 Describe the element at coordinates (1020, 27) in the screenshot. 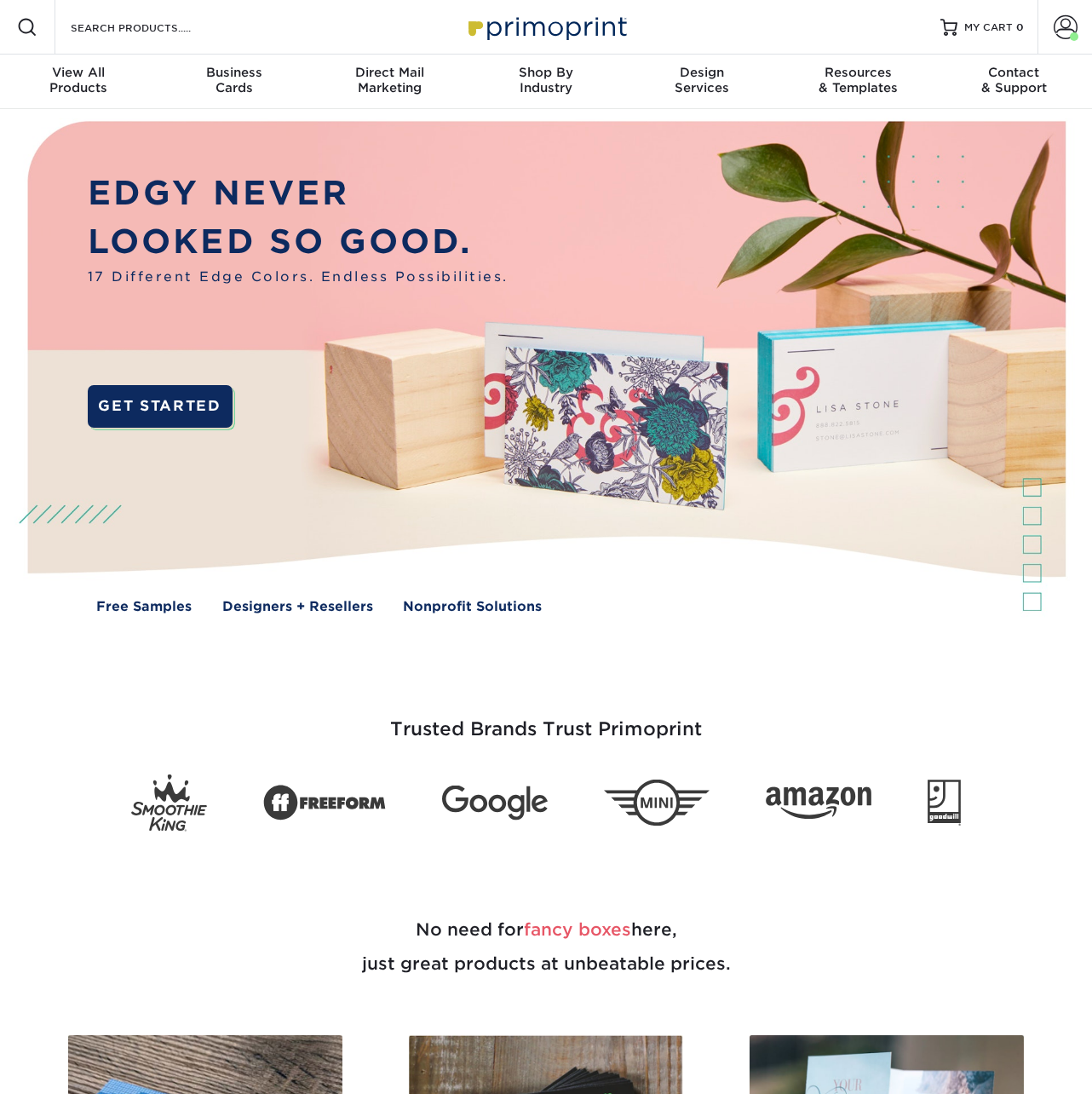

I see `span: 0` at that location.